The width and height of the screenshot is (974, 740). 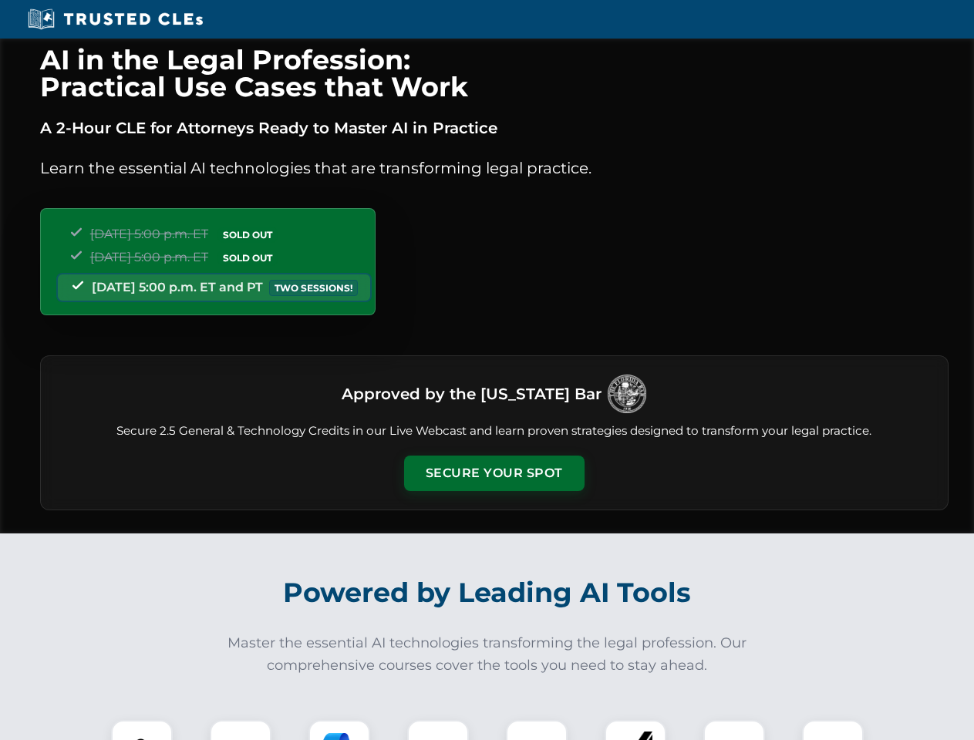 What do you see at coordinates (487, 593) in the screenshot?
I see `h2: Powered by Leading AI Tools` at bounding box center [487, 593].